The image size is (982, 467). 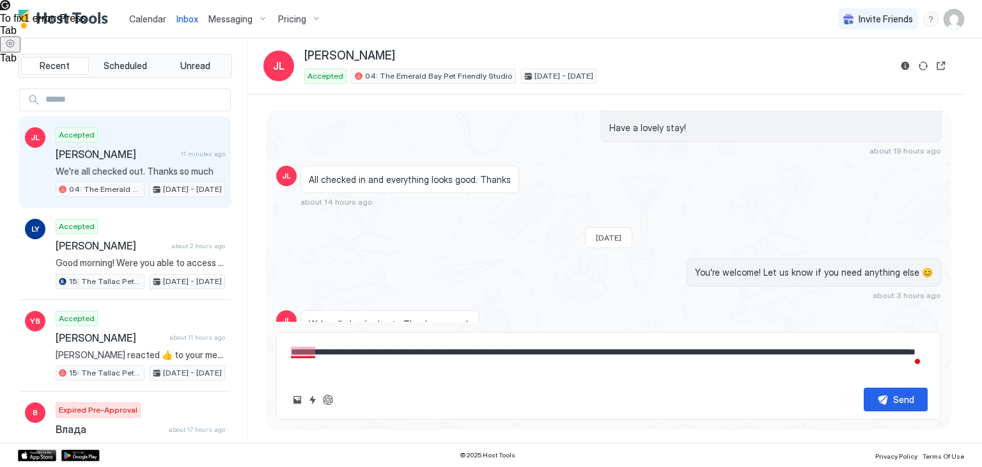 What do you see at coordinates (903, 399) in the screenshot?
I see `div: Send` at bounding box center [903, 399].